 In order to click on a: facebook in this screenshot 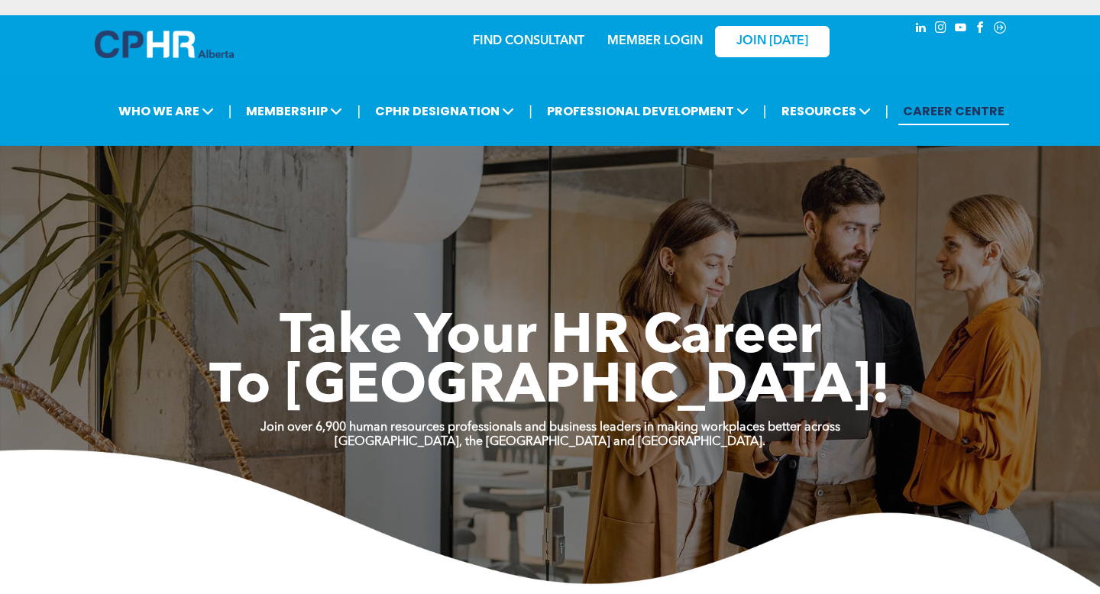, I will do `click(980, 29)`.